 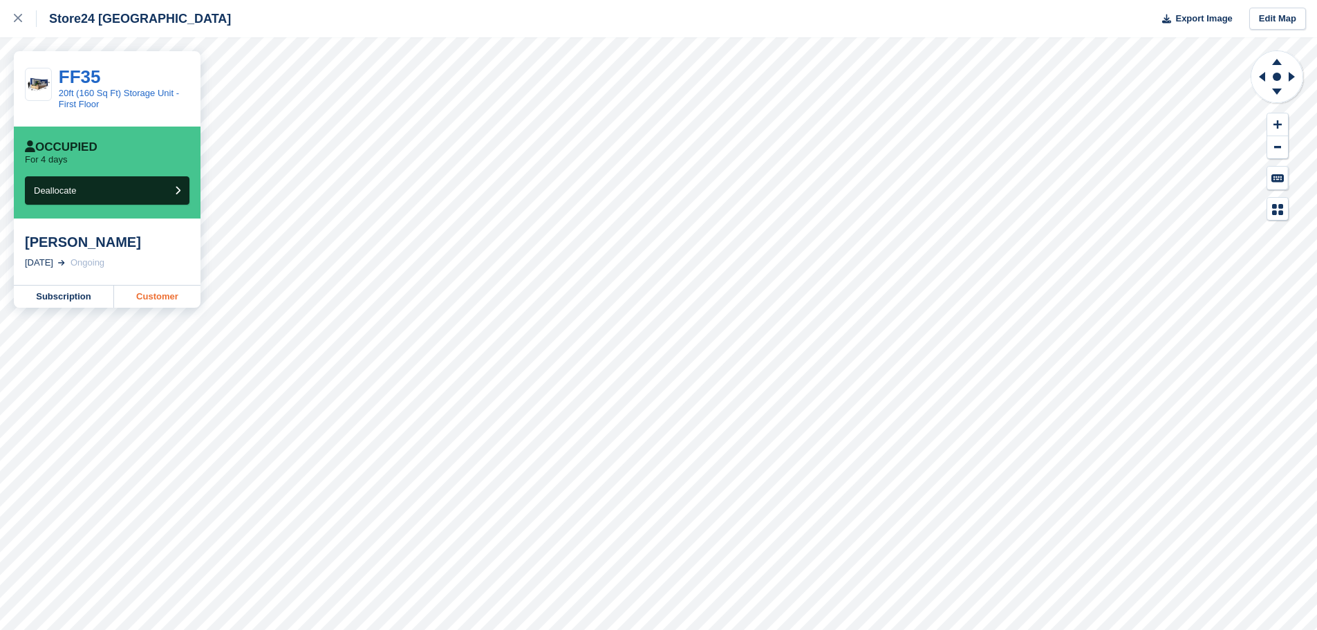 What do you see at coordinates (55, 190) in the screenshot?
I see `span: Deallocate` at bounding box center [55, 190].